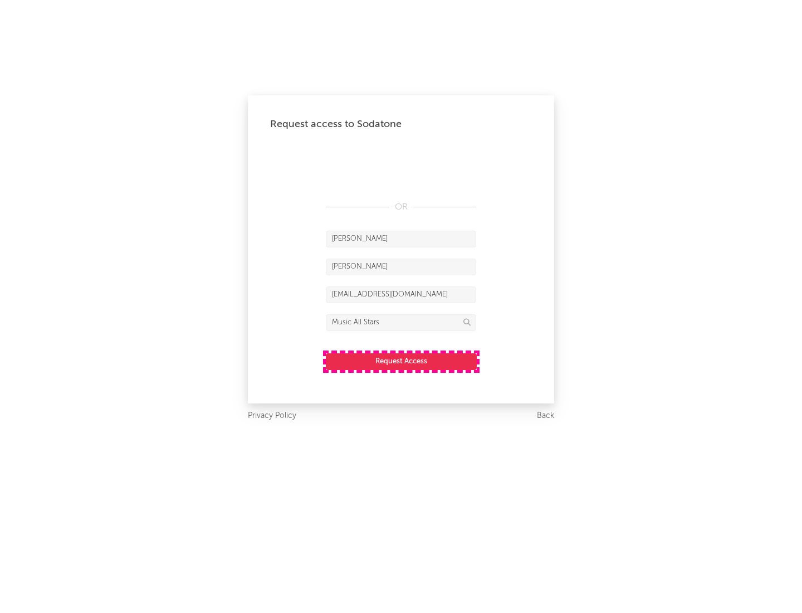 The image size is (802, 613). I want to click on div: Request access to Sodatone, so click(401, 124).